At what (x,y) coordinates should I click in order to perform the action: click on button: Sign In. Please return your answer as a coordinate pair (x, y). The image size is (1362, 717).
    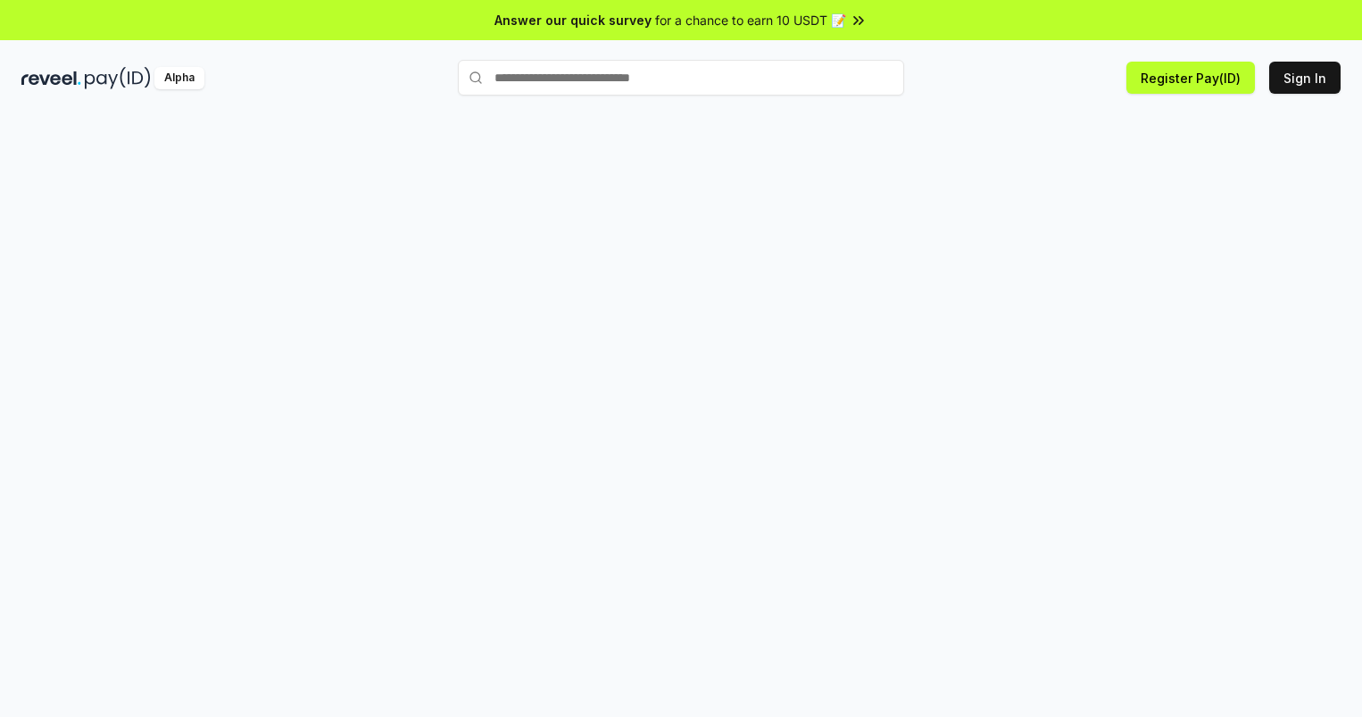
    Looking at the image, I should click on (1305, 78).